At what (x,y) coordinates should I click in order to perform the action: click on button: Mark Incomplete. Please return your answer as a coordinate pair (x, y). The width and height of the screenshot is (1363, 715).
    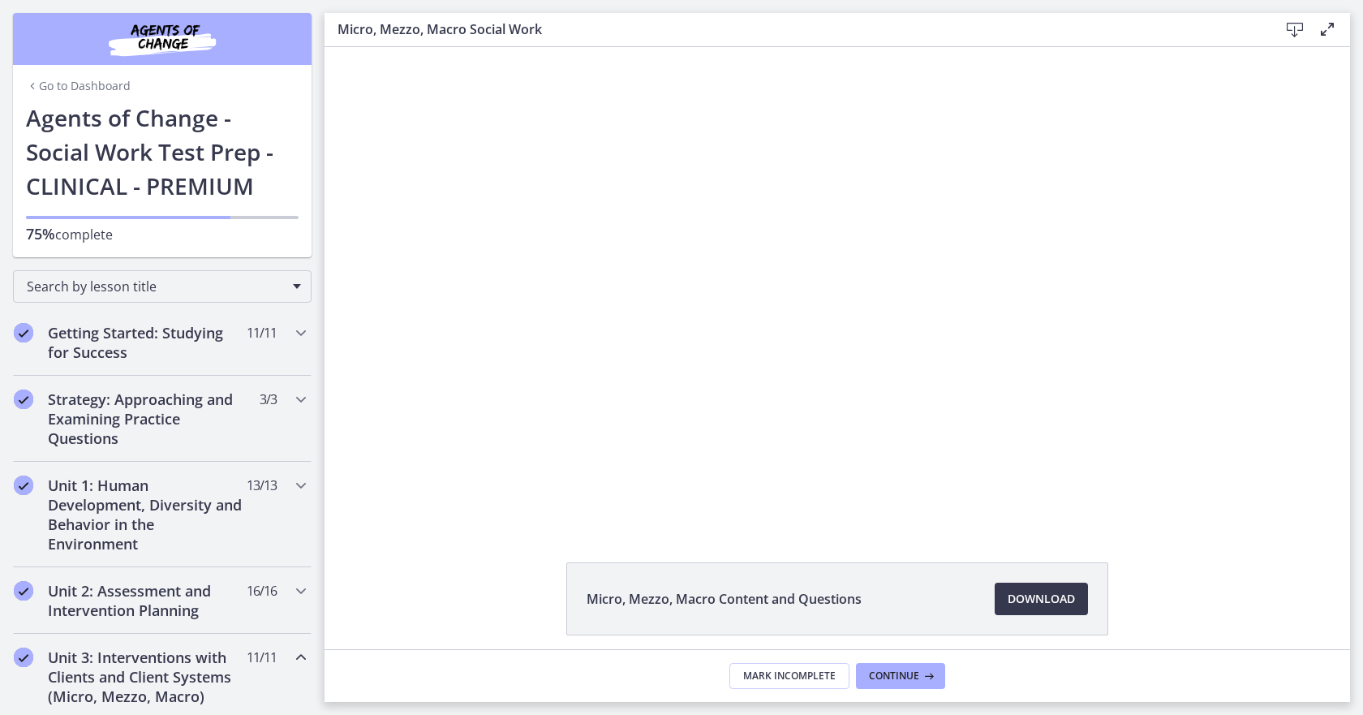
    Looking at the image, I should click on (790, 676).